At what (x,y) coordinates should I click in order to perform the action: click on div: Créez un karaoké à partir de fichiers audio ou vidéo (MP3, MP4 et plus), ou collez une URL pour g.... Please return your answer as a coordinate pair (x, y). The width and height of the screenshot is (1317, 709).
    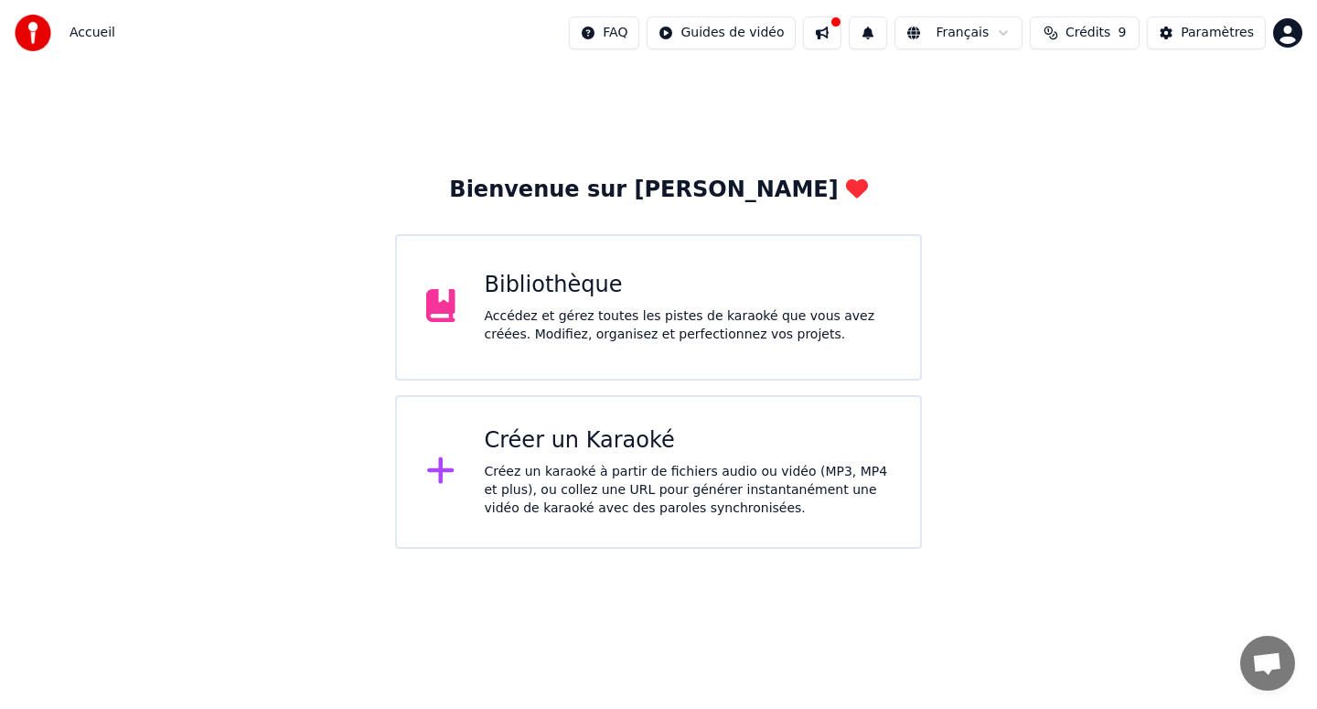
    Looking at the image, I should click on (688, 490).